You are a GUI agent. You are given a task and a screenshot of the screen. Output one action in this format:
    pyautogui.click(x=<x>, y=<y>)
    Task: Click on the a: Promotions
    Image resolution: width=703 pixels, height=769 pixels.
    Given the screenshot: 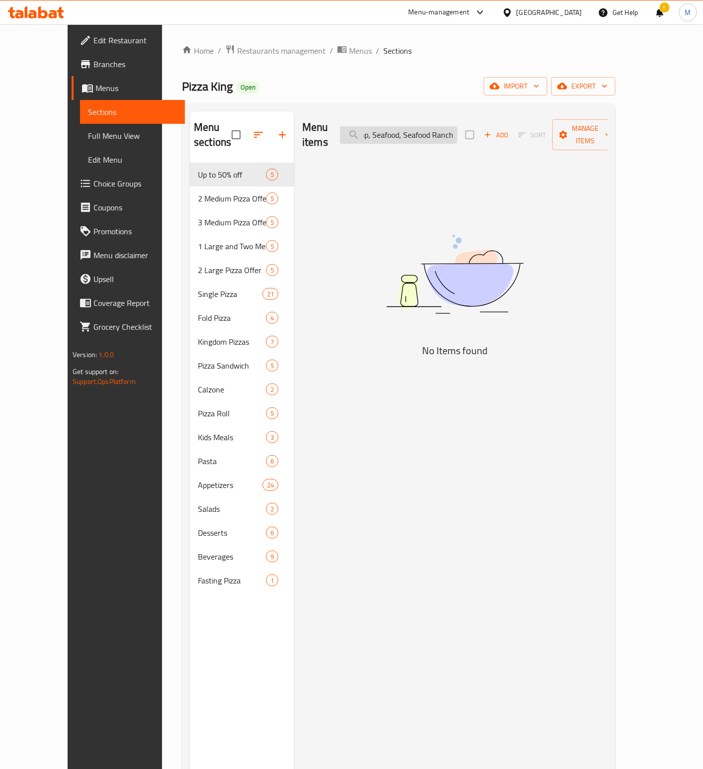 What is the action you would take?
    pyautogui.click(x=128, y=231)
    